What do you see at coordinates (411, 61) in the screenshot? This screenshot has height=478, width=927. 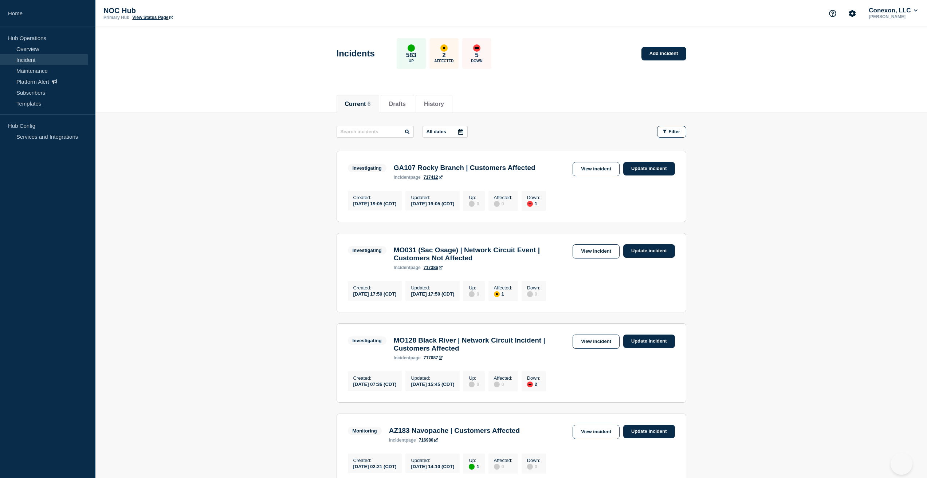 I see `p: Up` at bounding box center [411, 61].